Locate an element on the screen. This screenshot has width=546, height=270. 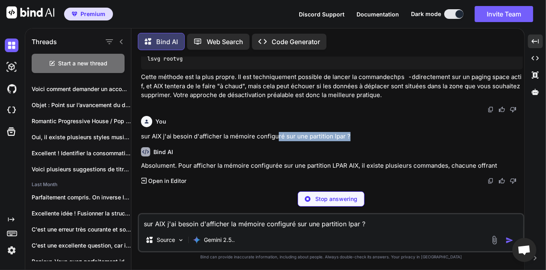
h1: Threads is located at coordinates (44, 42).